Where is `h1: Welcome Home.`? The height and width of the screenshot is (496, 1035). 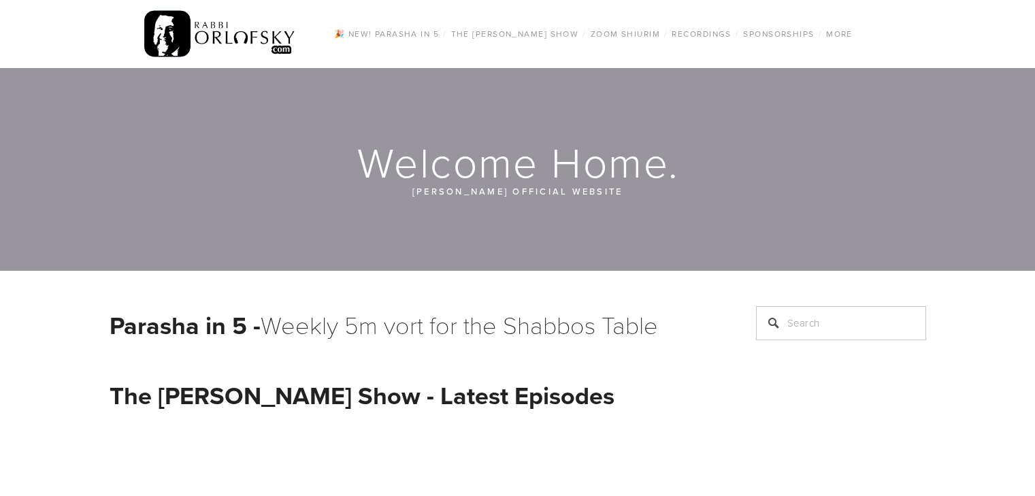 h1: Welcome Home. is located at coordinates (519, 162).